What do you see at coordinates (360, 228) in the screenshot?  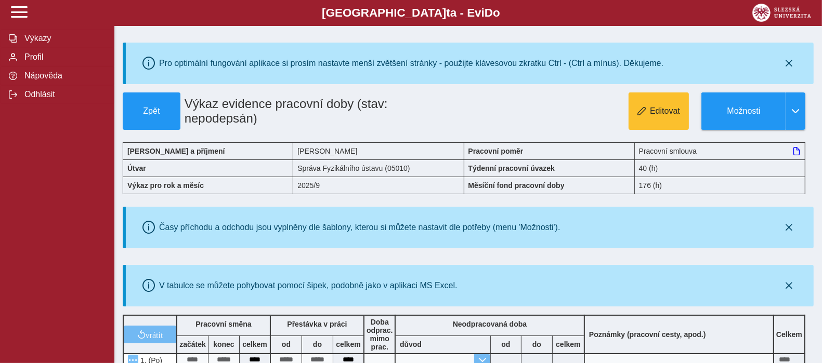 I see `div: Časy příchodu a odchodu jsou vyplněny dle šablony, kterou si můžete nastavit dle potřeby (menu 'M...` at bounding box center [360, 228].